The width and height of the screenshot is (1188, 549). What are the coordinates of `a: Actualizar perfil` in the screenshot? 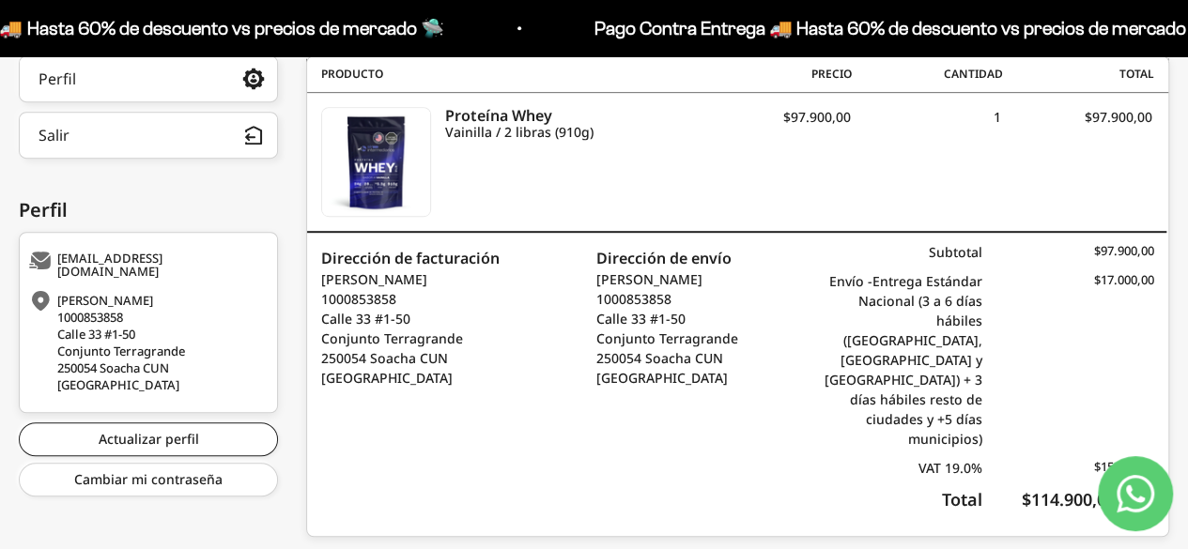 It's located at (148, 440).